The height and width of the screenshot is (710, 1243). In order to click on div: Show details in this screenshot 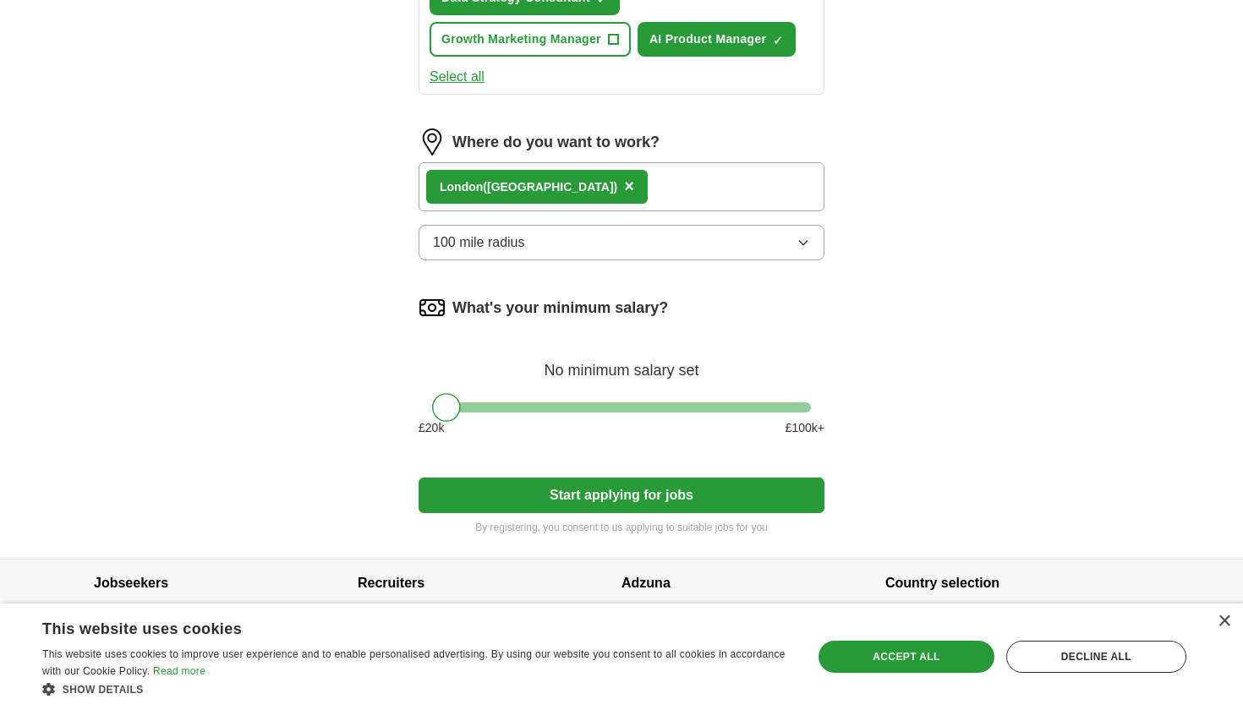, I will do `click(416, 689)`.